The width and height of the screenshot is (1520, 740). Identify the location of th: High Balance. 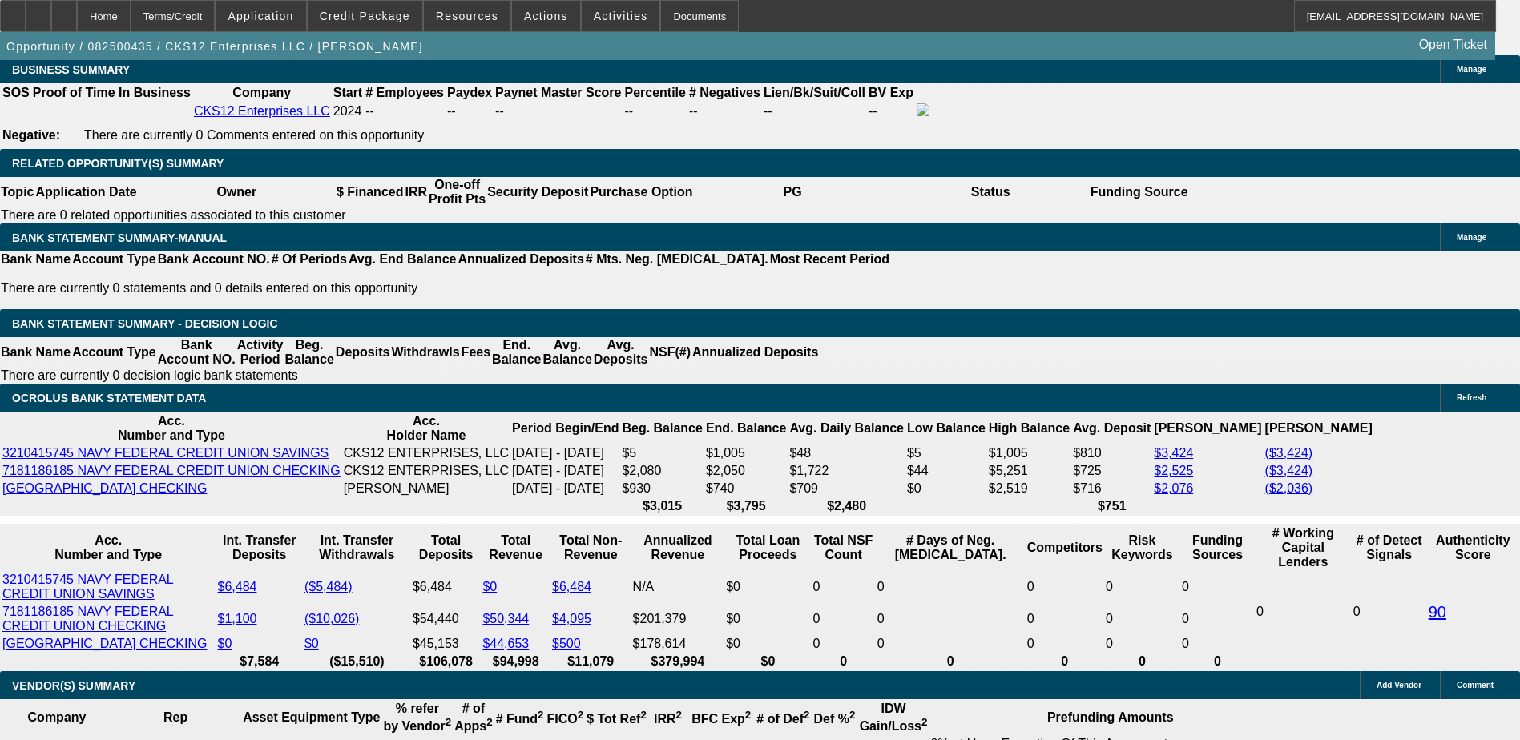
(1029, 429).